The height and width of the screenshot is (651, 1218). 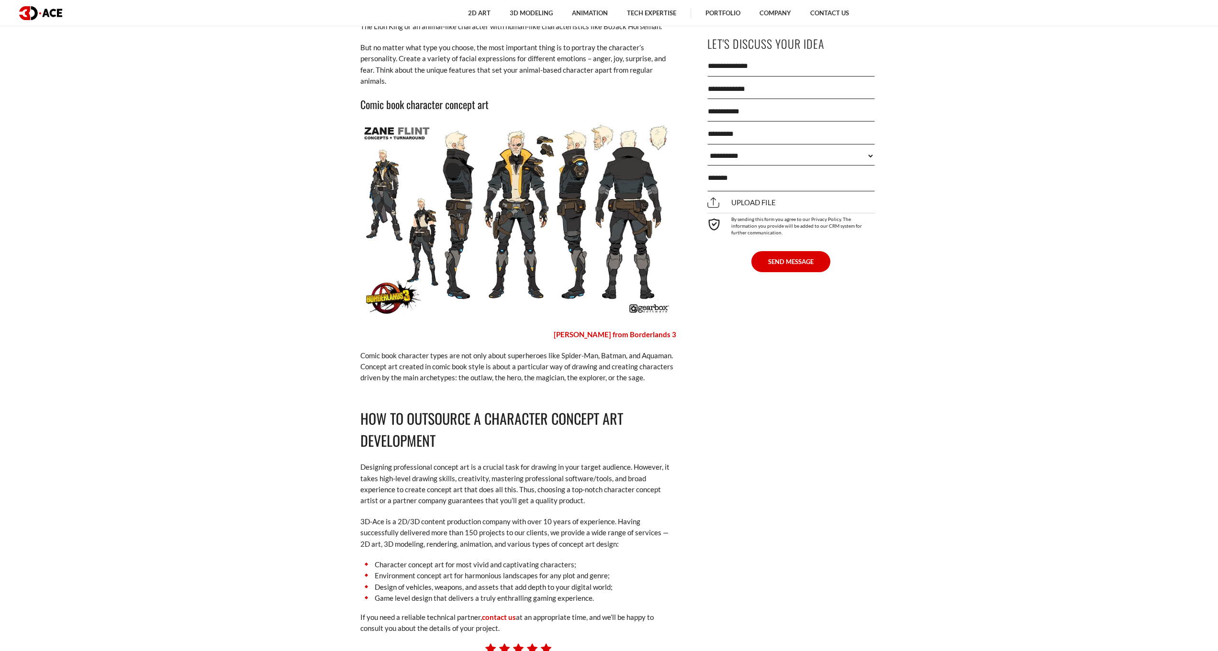 What do you see at coordinates (791, 44) in the screenshot?
I see `p: Let's Discuss Your Idea` at bounding box center [791, 44].